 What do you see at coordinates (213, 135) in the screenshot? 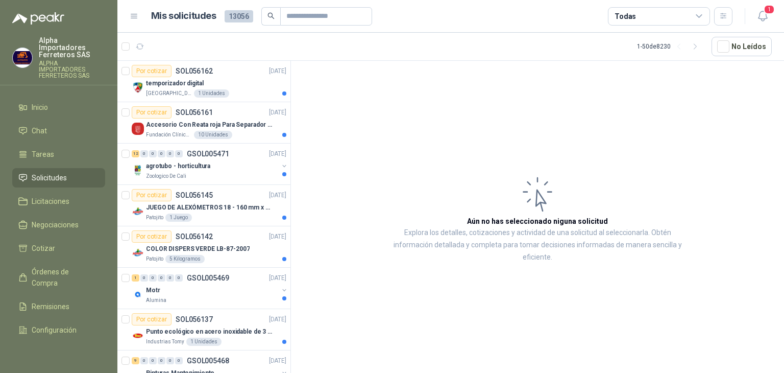
I see `div: 10 Unidades` at bounding box center [213, 135].